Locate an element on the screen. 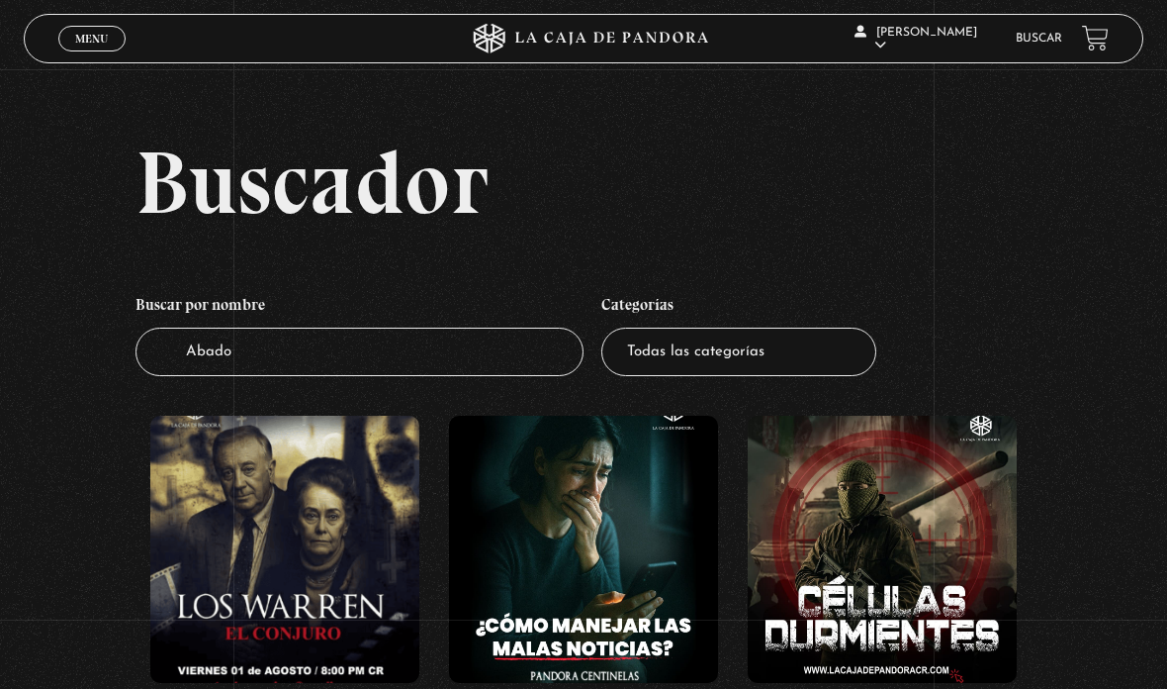 This screenshot has height=689, width=1167. h4: Buscar por nombre is located at coordinates (359, 307).